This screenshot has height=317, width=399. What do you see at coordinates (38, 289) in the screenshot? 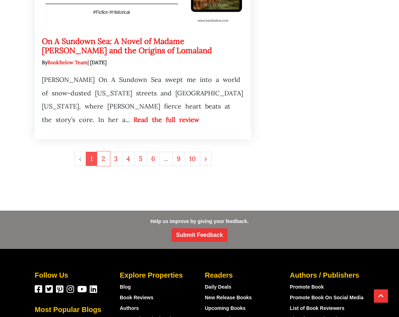
I see `a: BookBelow on Facebook` at bounding box center [38, 289].